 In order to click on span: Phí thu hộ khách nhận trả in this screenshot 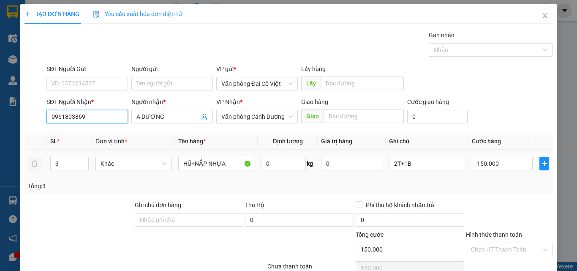, I will do `click(400, 205)`.